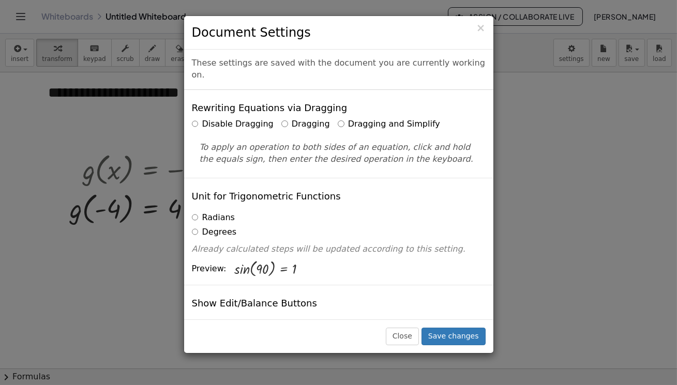 The image size is (677, 385). I want to click on label: Show Edit/Balance Buttons, so click(252, 323).